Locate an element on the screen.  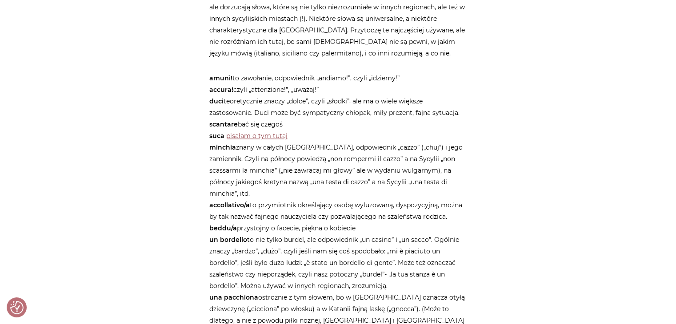
button: Preferencje co do zgód is located at coordinates (17, 308).